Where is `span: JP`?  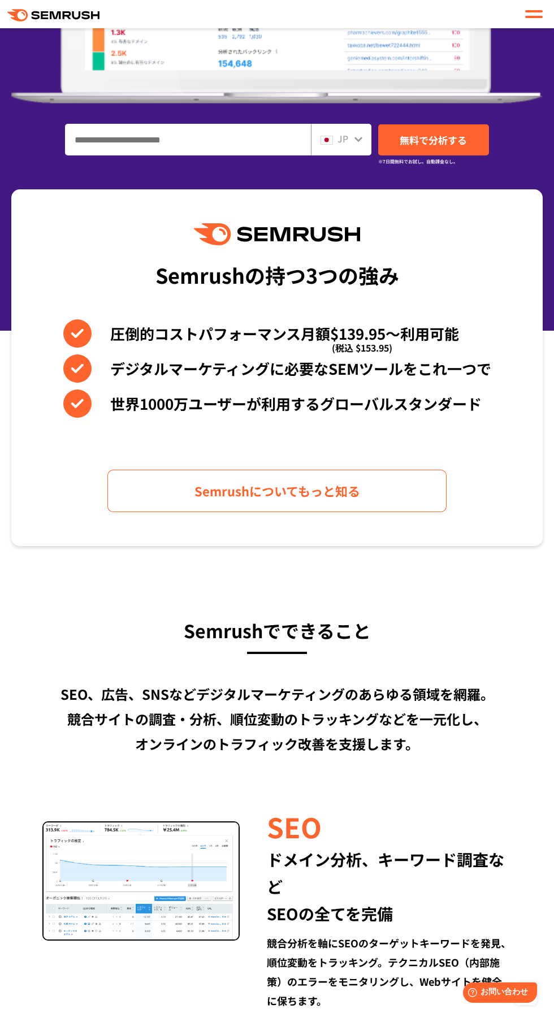 span: JP is located at coordinates (342, 138).